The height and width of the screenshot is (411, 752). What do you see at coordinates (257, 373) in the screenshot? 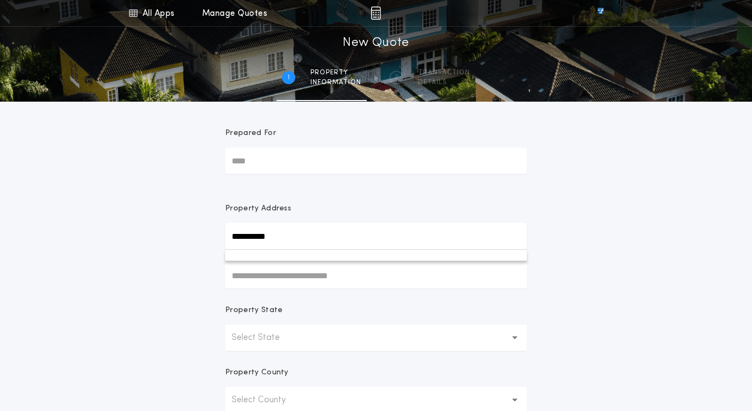
I see `p: Property County` at bounding box center [257, 373].